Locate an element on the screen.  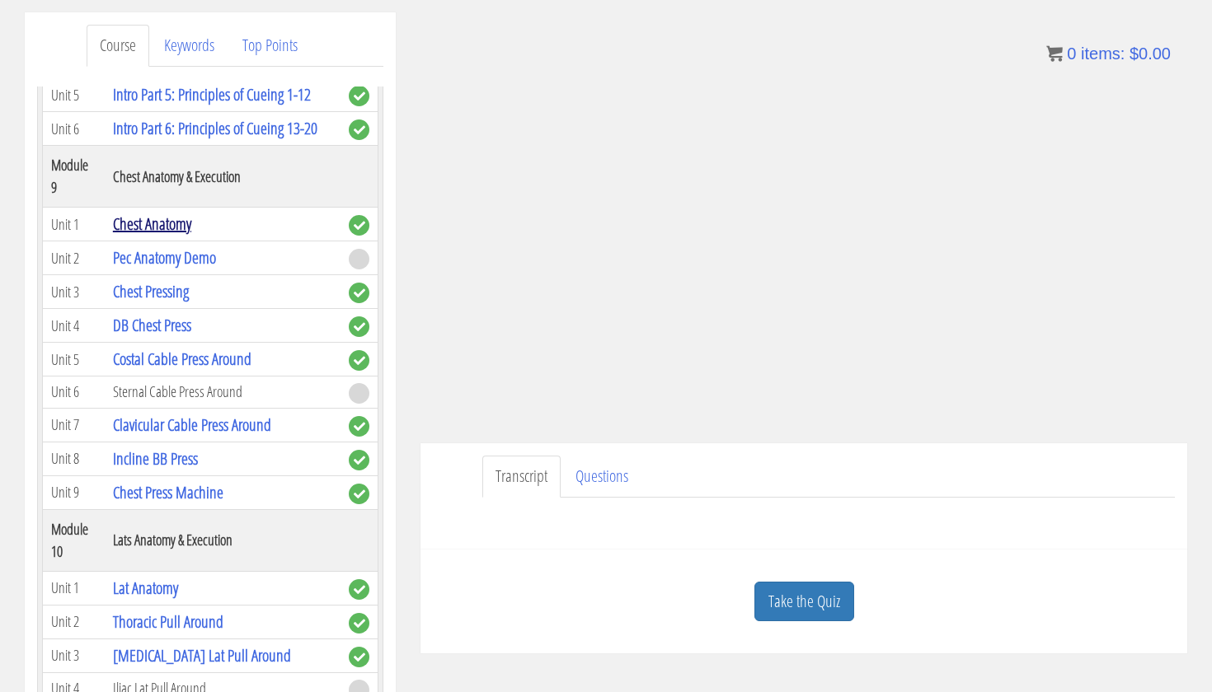
a: Top Points is located at coordinates (270, 45).